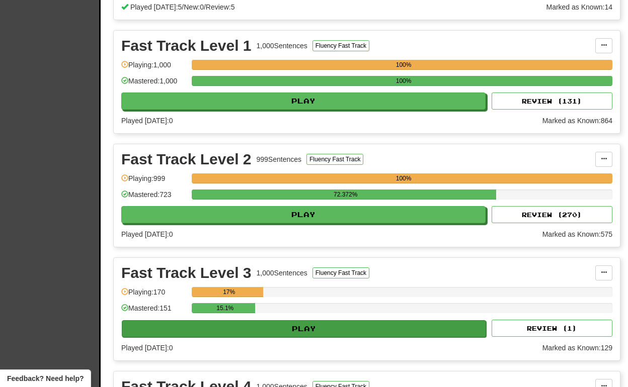 The width and height of the screenshot is (628, 387). Describe the element at coordinates (577, 348) in the screenshot. I see `div: Marked as Known: 129` at that location.